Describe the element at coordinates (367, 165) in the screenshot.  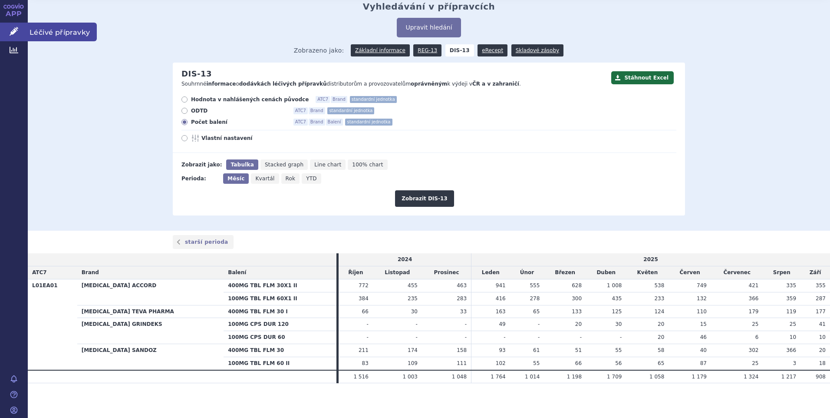
I see `span: 100% chart` at that location.